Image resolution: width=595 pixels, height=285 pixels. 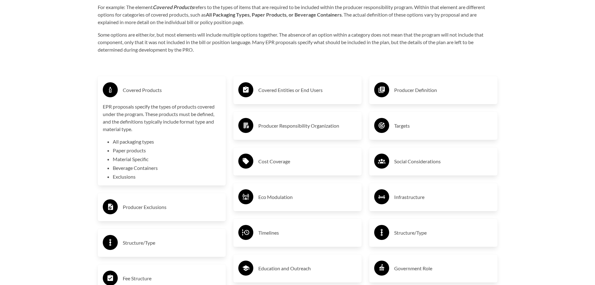 I want to click on h3: Targets, so click(x=443, y=126).